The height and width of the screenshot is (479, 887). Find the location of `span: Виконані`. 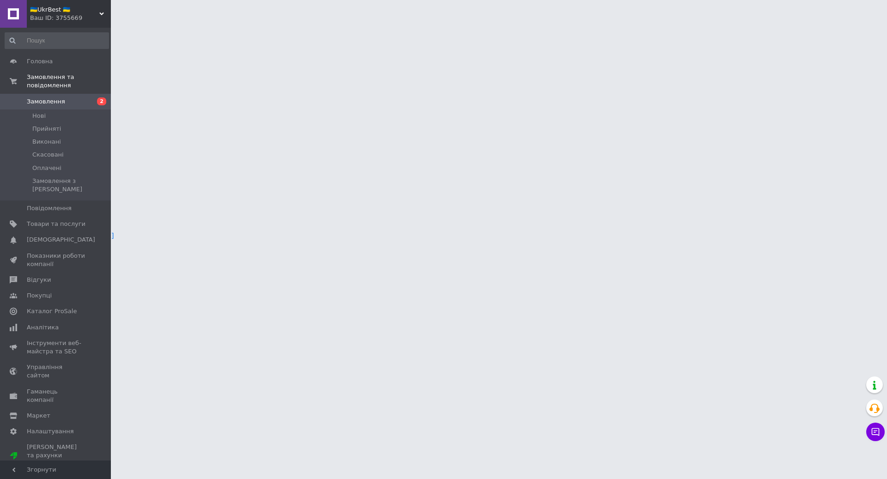

span: Виконані is located at coordinates (47, 142).